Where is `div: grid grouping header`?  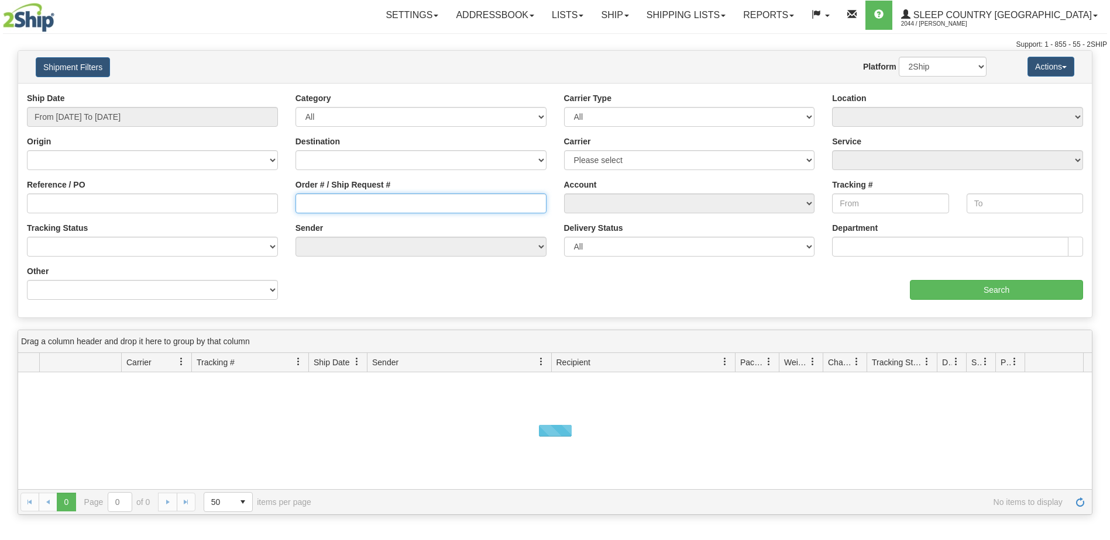
div: grid grouping header is located at coordinates (554, 342).